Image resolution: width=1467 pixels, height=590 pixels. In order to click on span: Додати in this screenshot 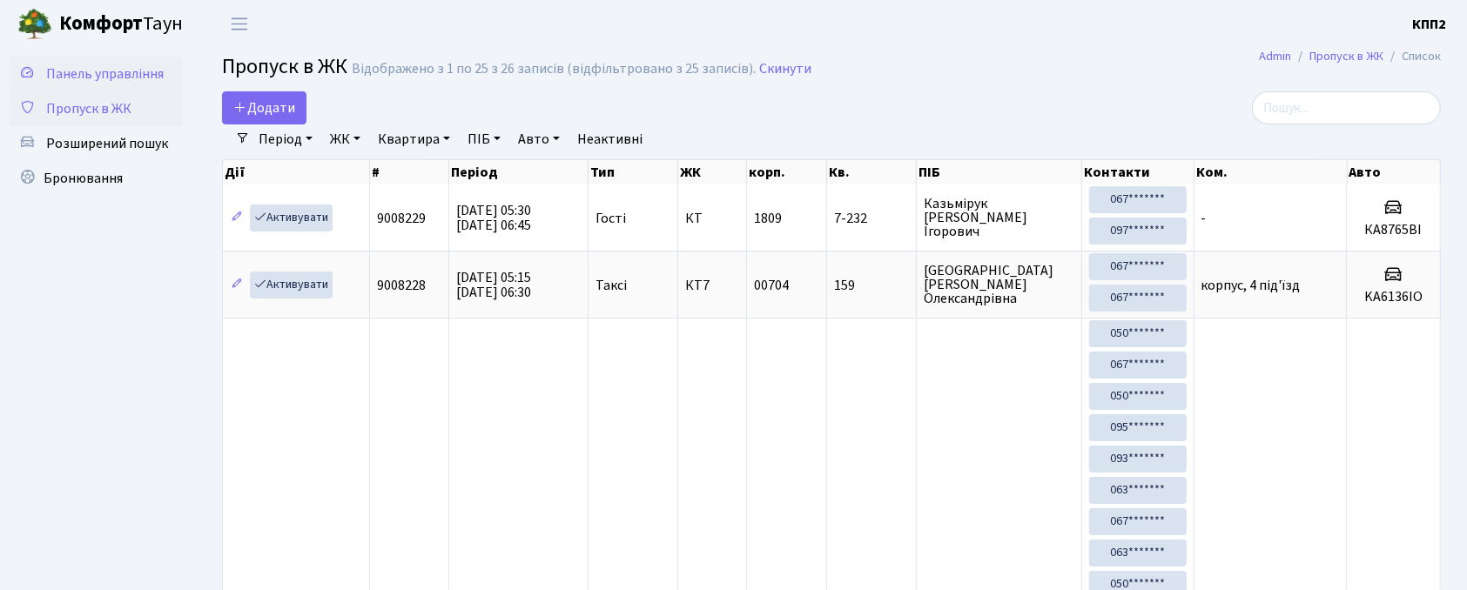, I will do `click(264, 108)`.